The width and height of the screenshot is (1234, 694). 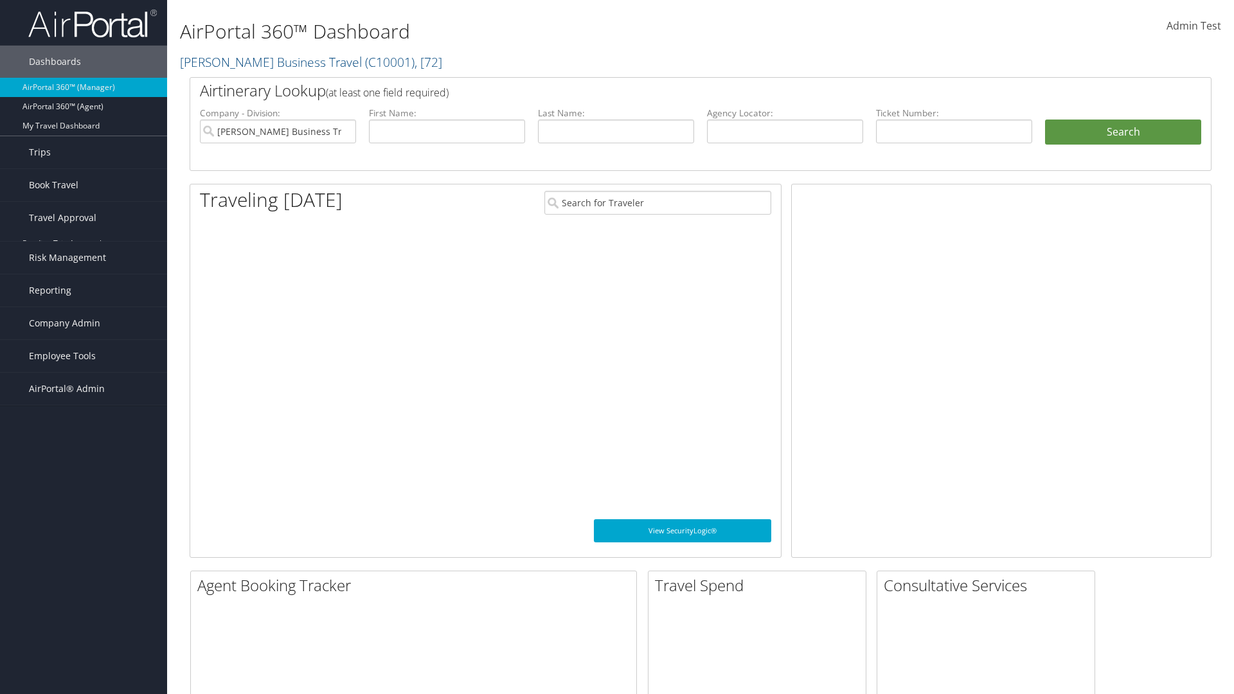 I want to click on a: Admin Test, so click(x=1193, y=26).